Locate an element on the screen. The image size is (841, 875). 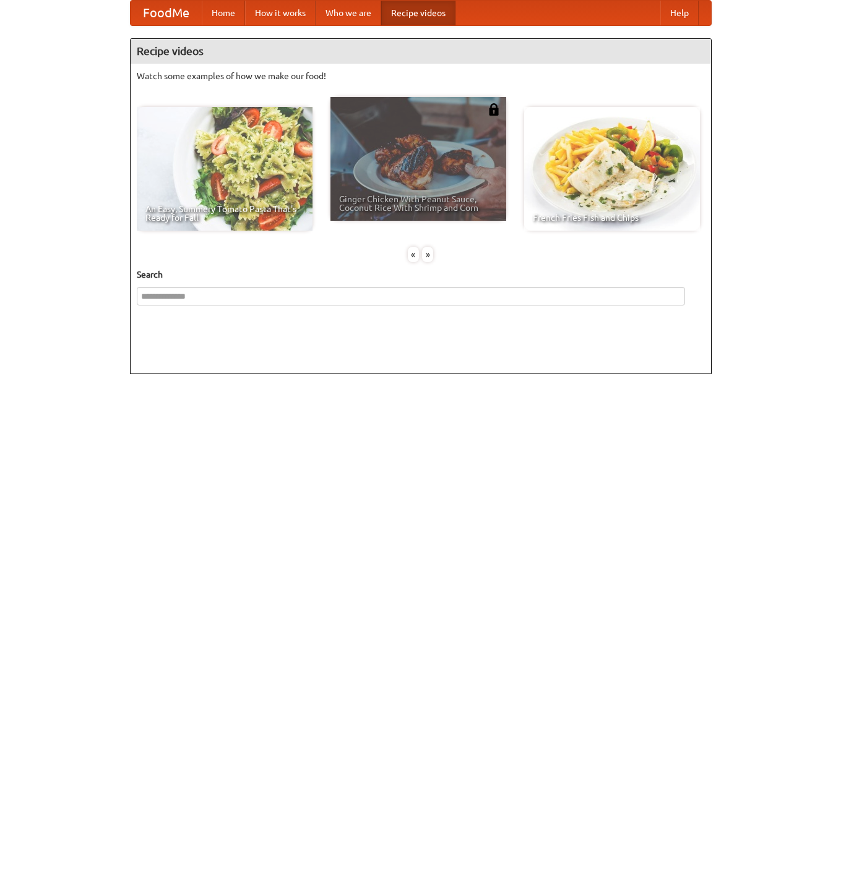
span: French Fries Fish and Chips is located at coordinates (612, 218).